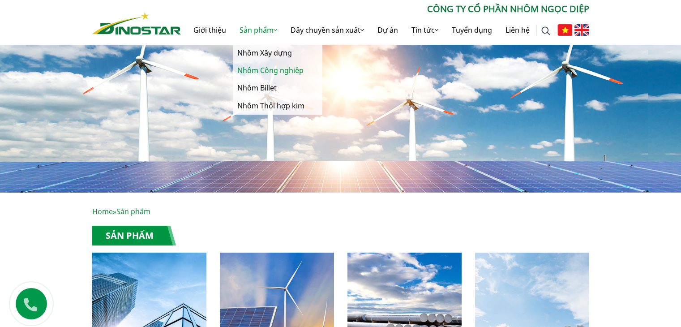 Image resolution: width=681 pixels, height=327 pixels. What do you see at coordinates (277, 88) in the screenshot?
I see `a: Nhôm Billet` at bounding box center [277, 88].